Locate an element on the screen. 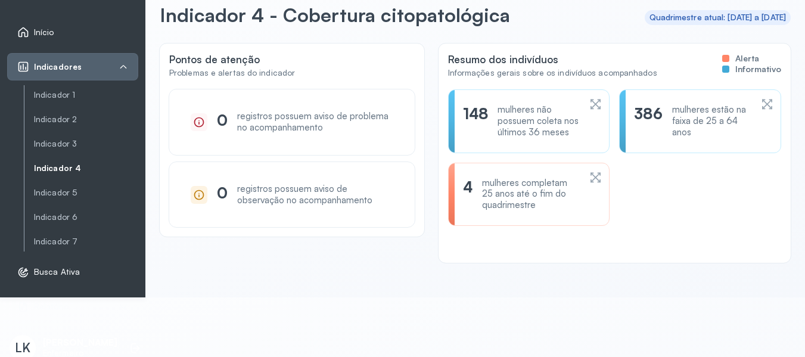 The height and width of the screenshot is (357, 805). span: Busca Ativa is located at coordinates (57, 272).